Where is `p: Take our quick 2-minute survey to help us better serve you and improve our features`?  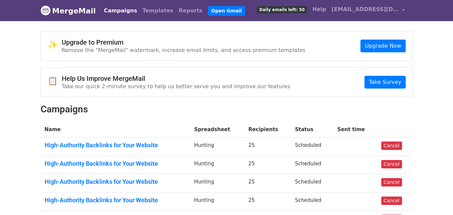
p: Take our quick 2-minute survey to help us better serve you and improve our features is located at coordinates (176, 86).